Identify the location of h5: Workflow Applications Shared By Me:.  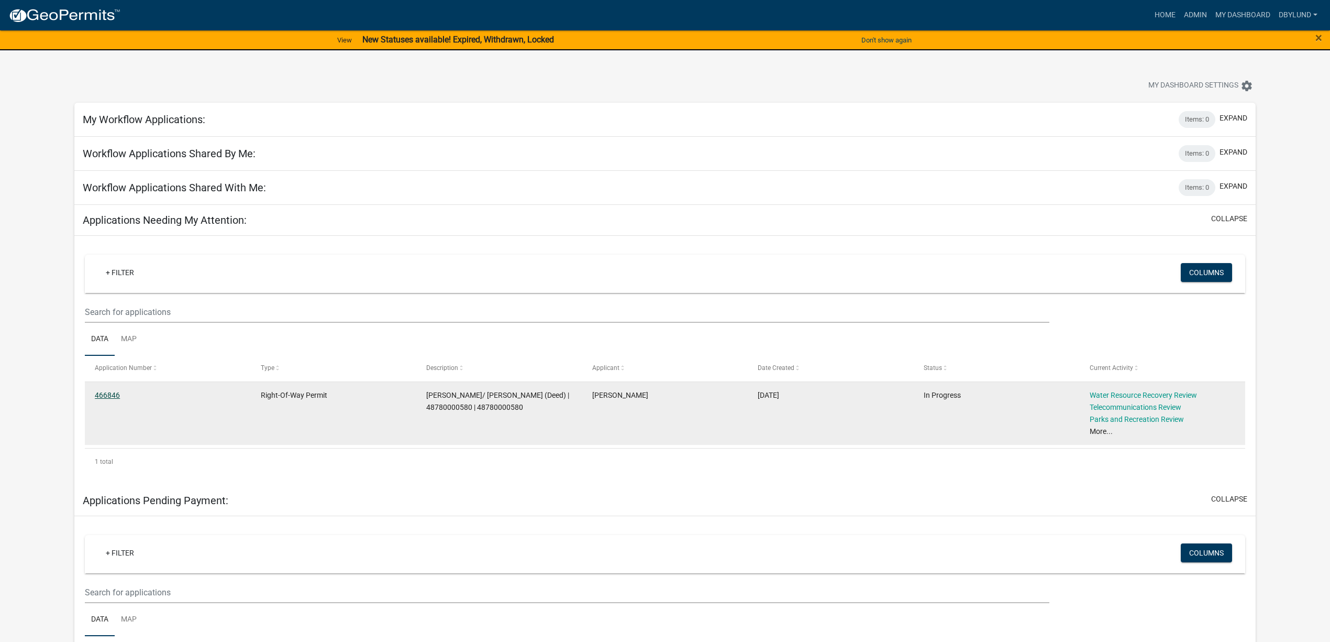
(169, 153).